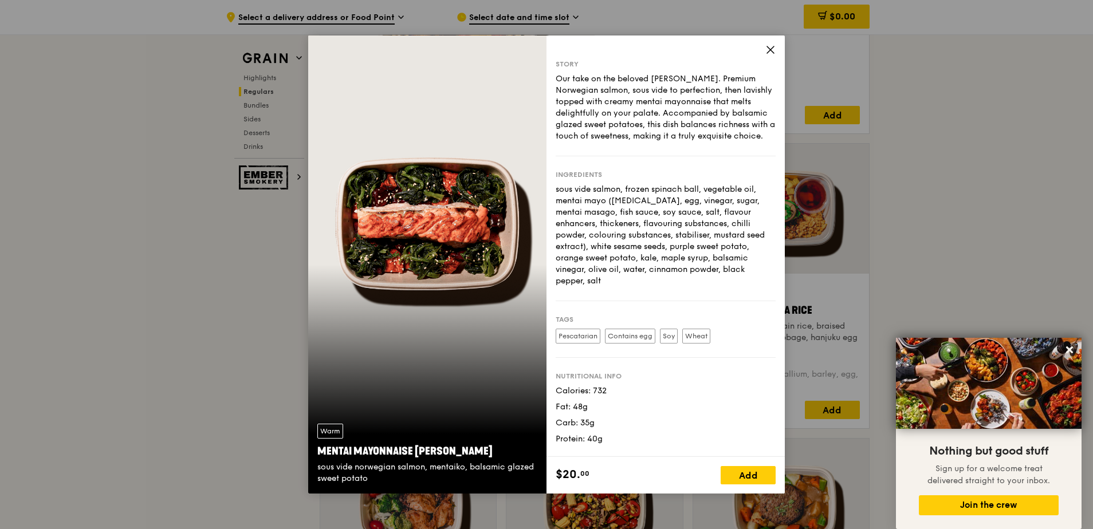 The image size is (1093, 529). What do you see at coordinates (568, 475) in the screenshot?
I see `span: $20.` at bounding box center [568, 475].